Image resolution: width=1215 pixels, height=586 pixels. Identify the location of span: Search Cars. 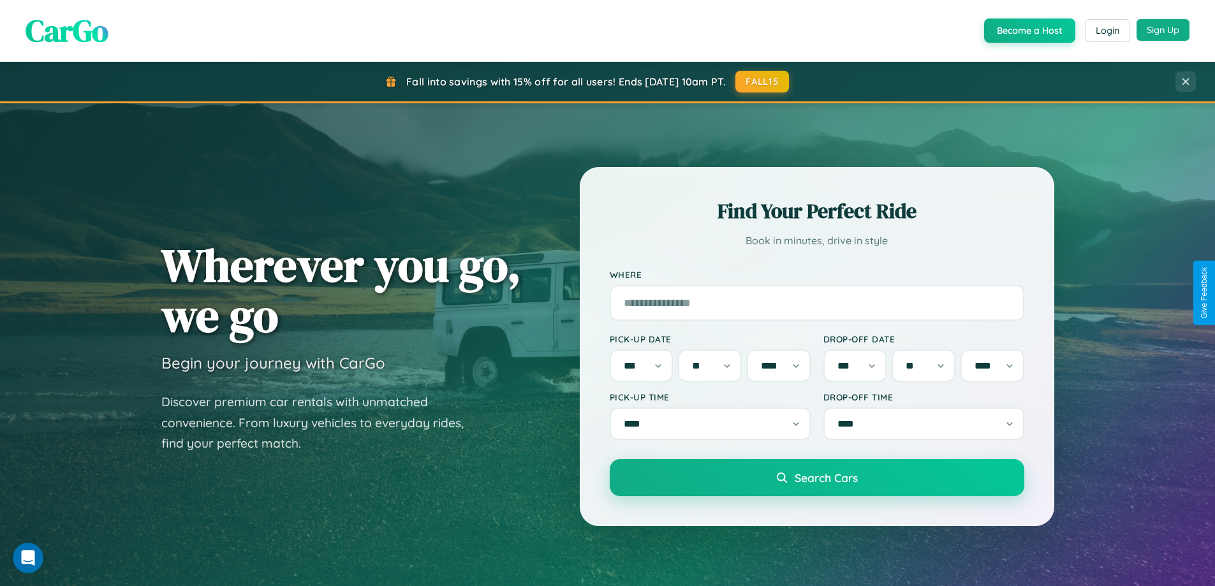
(826, 478).